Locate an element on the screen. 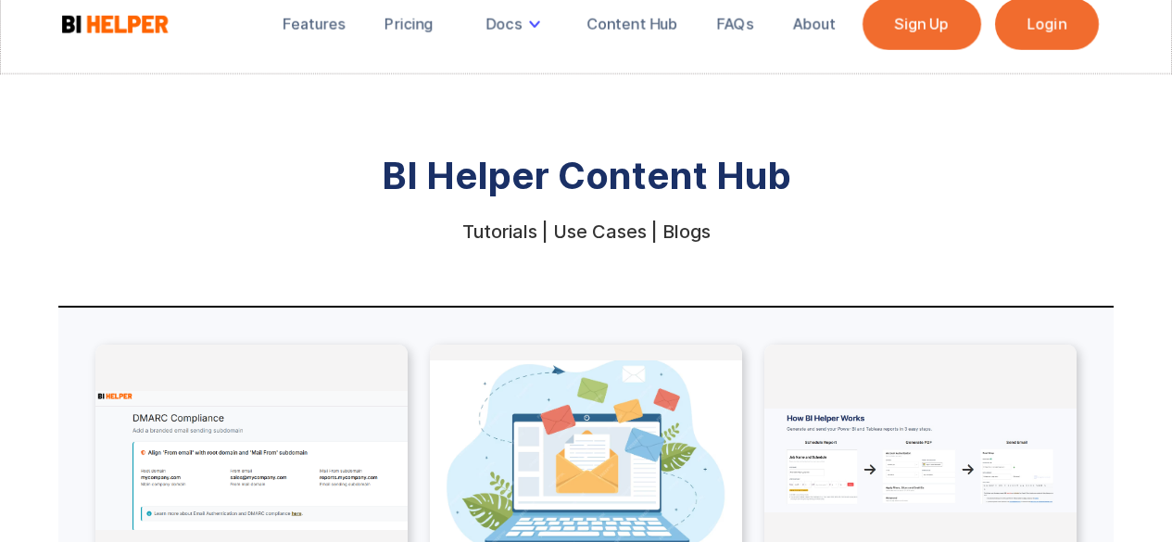 This screenshot has height=542, width=1172. a: About is located at coordinates (814, 24).